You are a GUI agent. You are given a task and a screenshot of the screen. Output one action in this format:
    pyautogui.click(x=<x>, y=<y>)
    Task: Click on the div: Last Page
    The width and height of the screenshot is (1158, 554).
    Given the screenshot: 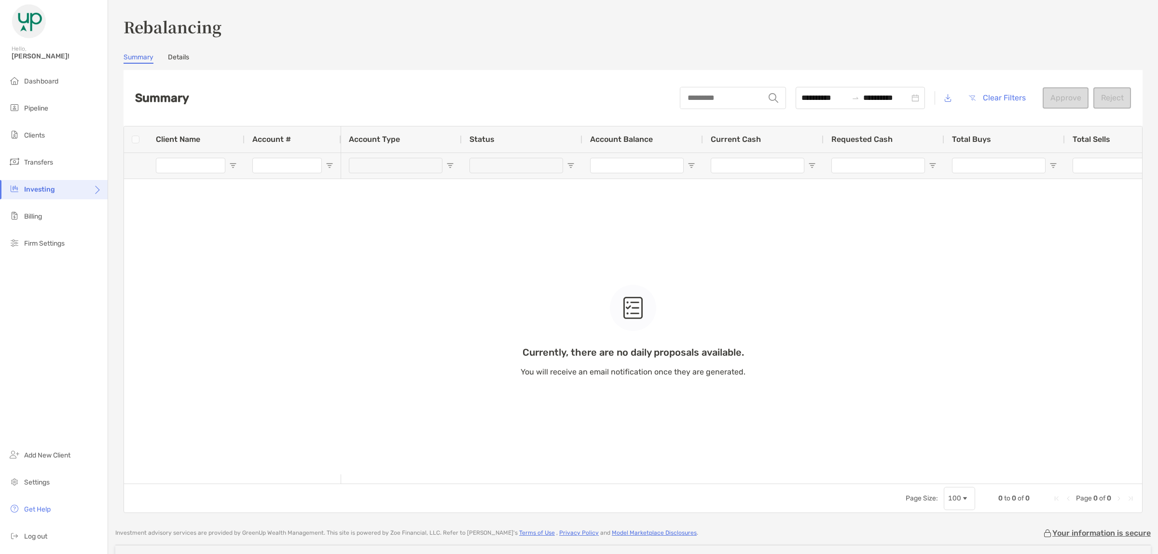 What is the action you would take?
    pyautogui.click(x=1130, y=498)
    